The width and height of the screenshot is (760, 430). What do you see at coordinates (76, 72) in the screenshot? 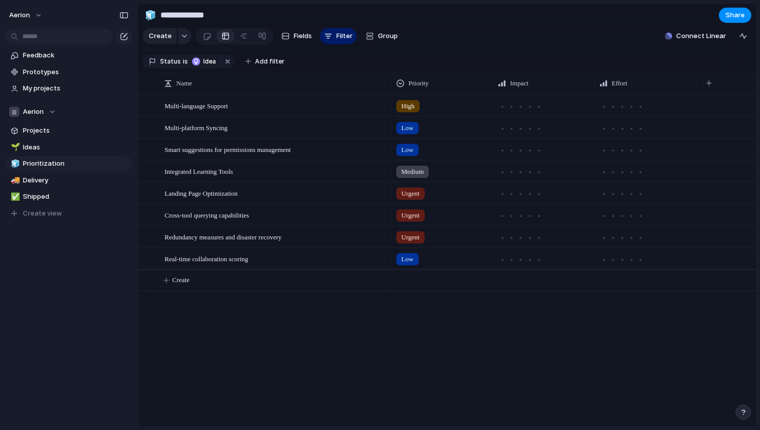
I see `span: Prototypes` at bounding box center [76, 72].